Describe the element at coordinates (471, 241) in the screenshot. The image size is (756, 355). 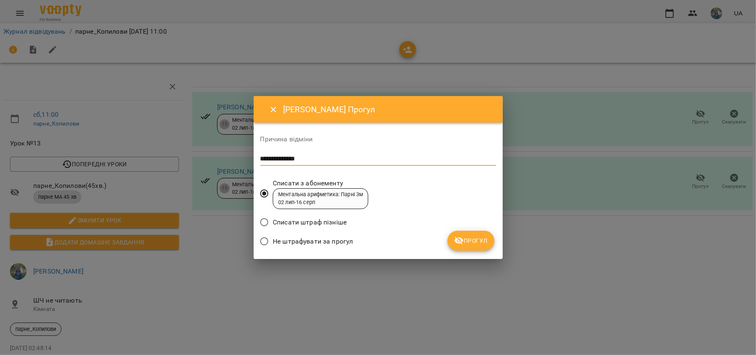
I see `span: Прогул` at that location.